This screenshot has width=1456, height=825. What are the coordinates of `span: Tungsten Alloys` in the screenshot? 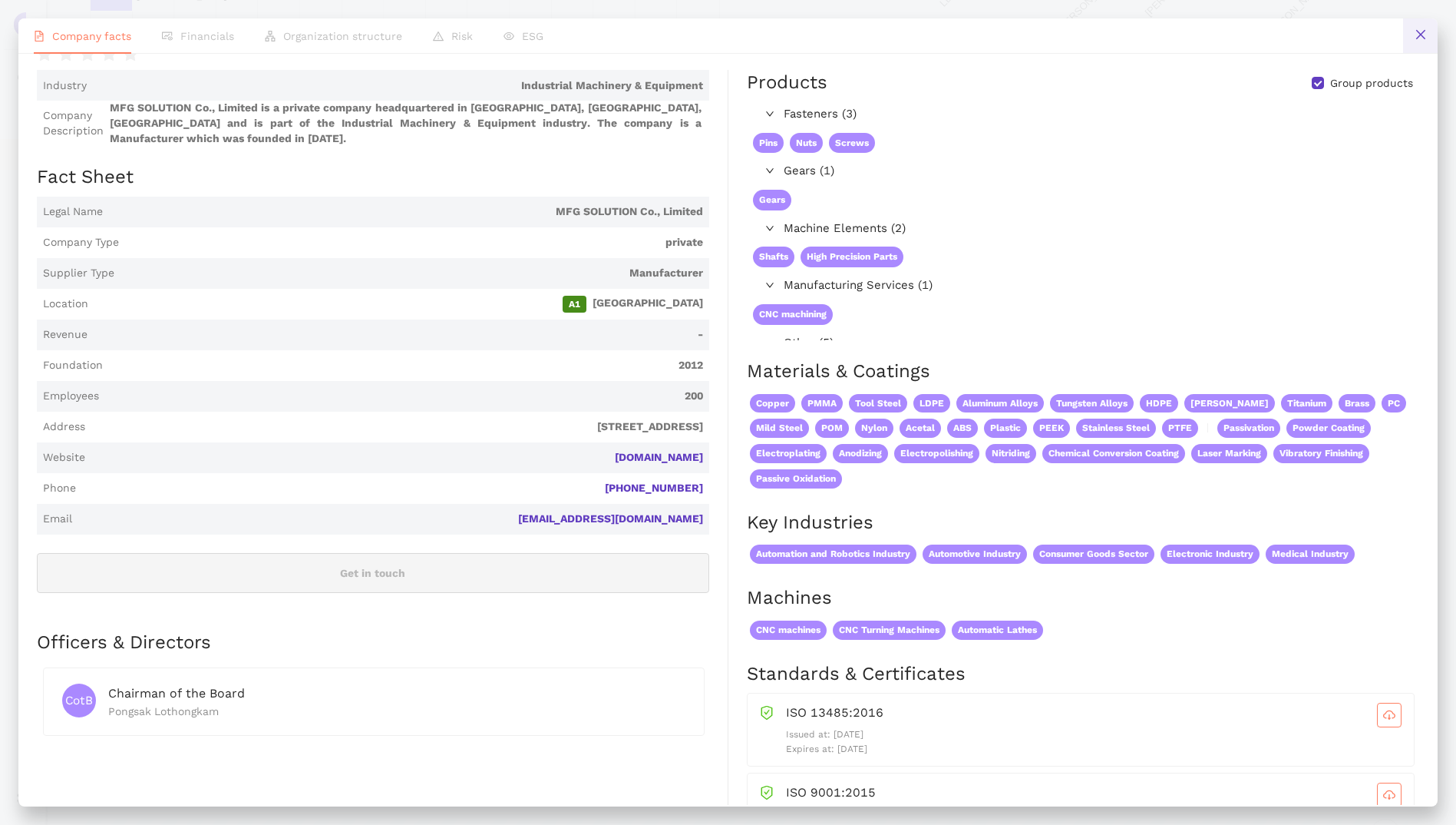 It's located at (1092, 403).